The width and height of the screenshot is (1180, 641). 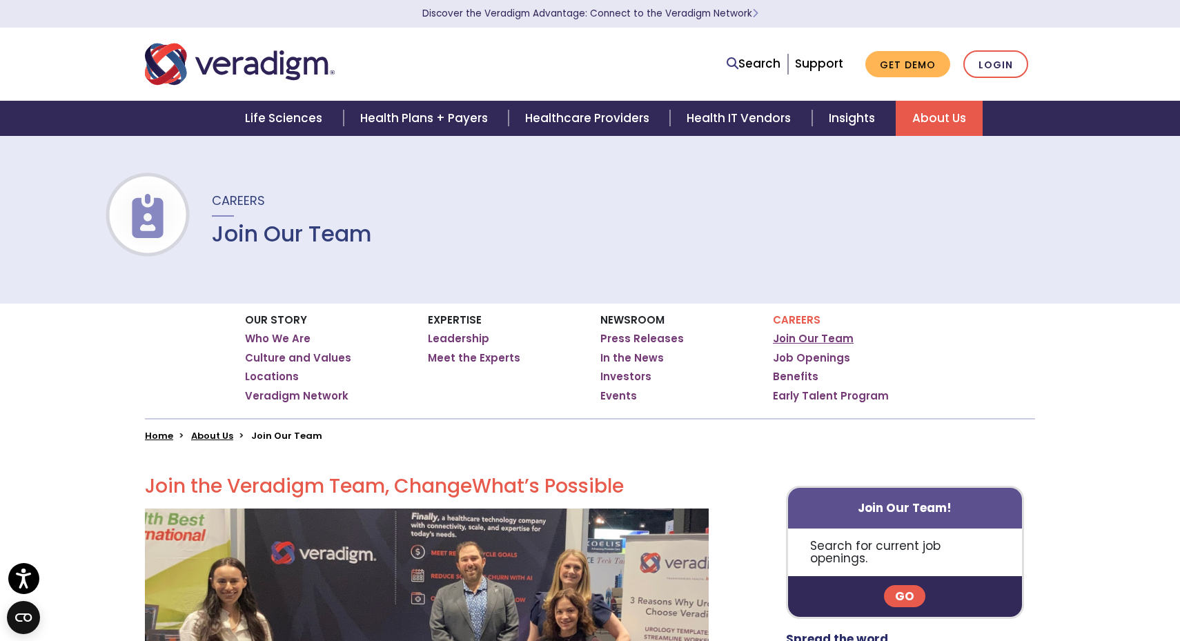 What do you see at coordinates (642, 339) in the screenshot?
I see `a: Press Releases` at bounding box center [642, 339].